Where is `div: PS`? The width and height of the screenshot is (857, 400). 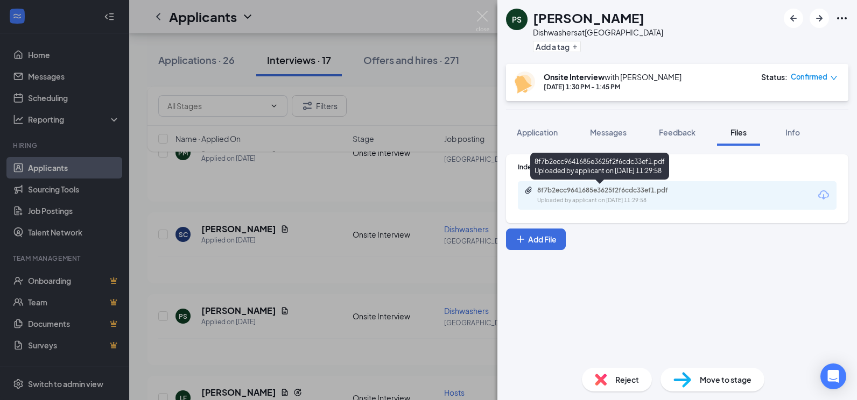 div: PS is located at coordinates (517, 19).